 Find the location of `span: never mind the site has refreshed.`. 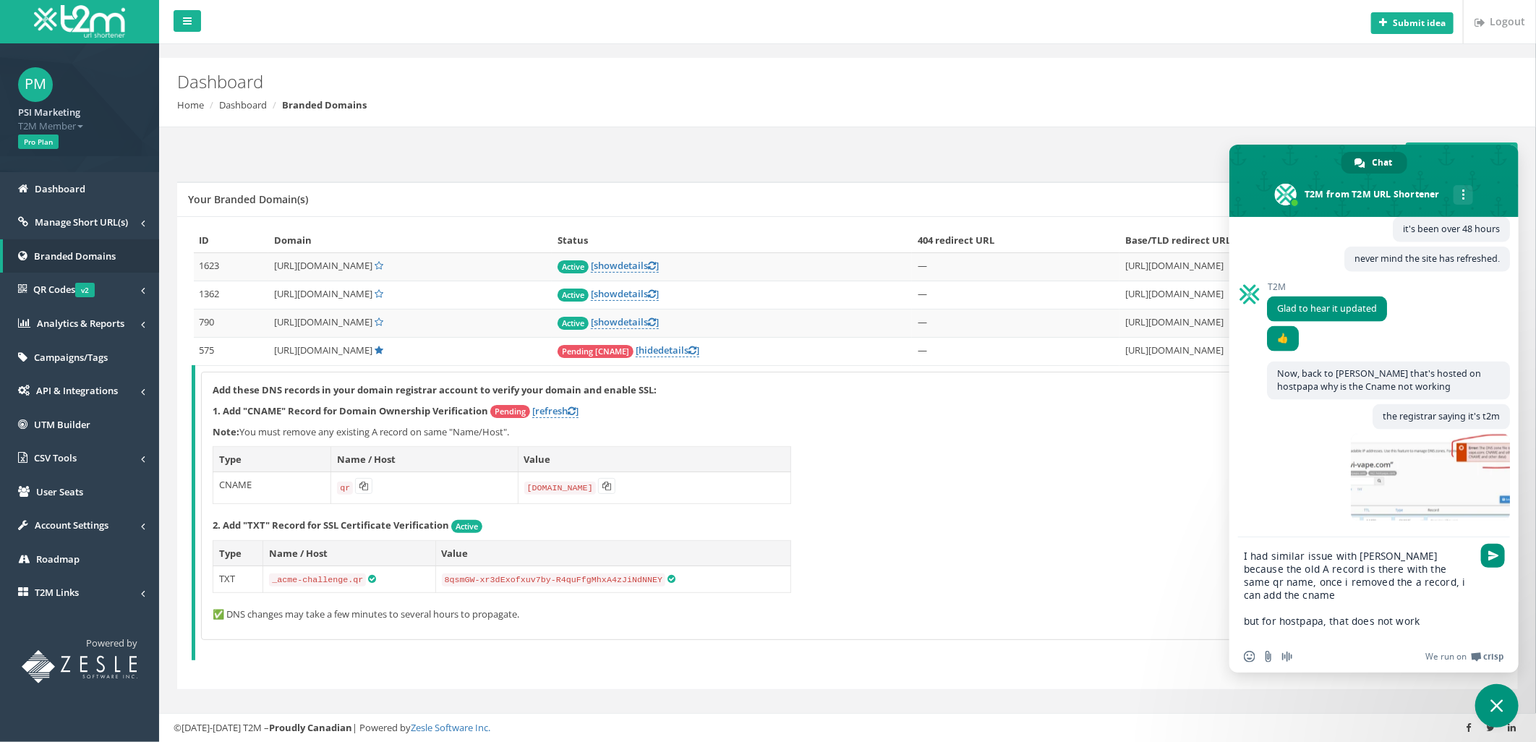

span: never mind the site has refreshed. is located at coordinates (1426, 258).